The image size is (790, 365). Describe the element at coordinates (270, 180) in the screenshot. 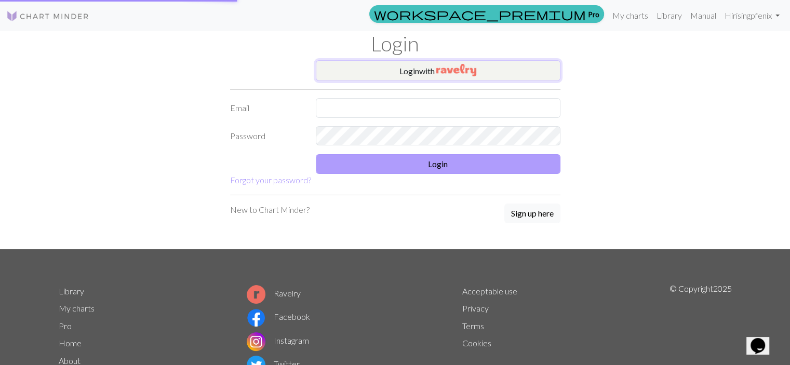

I see `a: Forgot your password?` at that location.